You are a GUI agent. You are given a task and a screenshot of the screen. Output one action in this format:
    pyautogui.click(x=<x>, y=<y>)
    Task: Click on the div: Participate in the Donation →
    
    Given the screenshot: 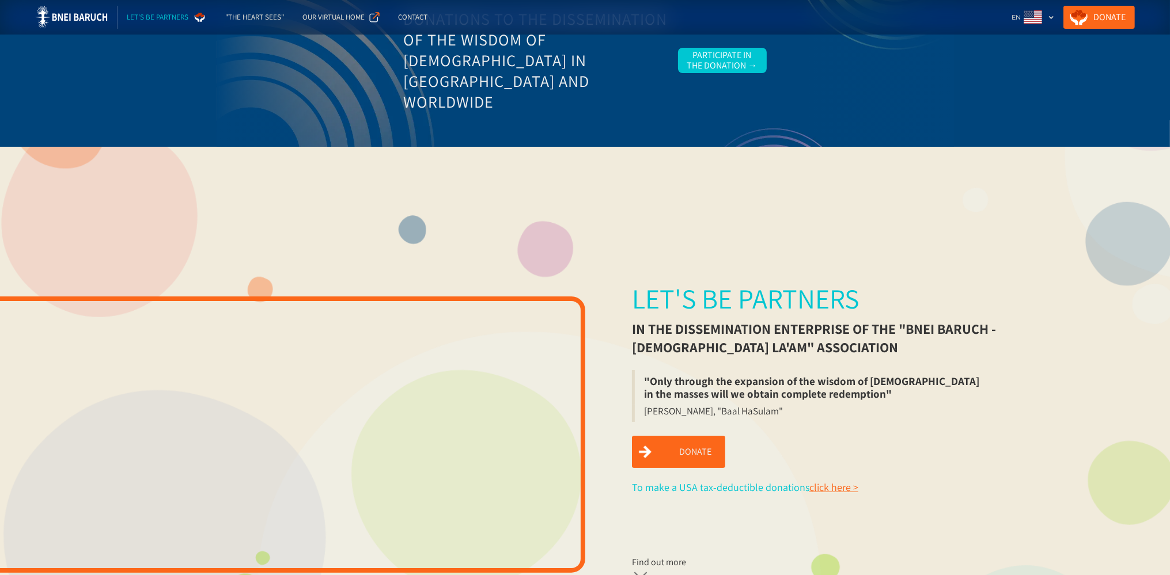 What is the action you would take?
    pyautogui.click(x=722, y=60)
    